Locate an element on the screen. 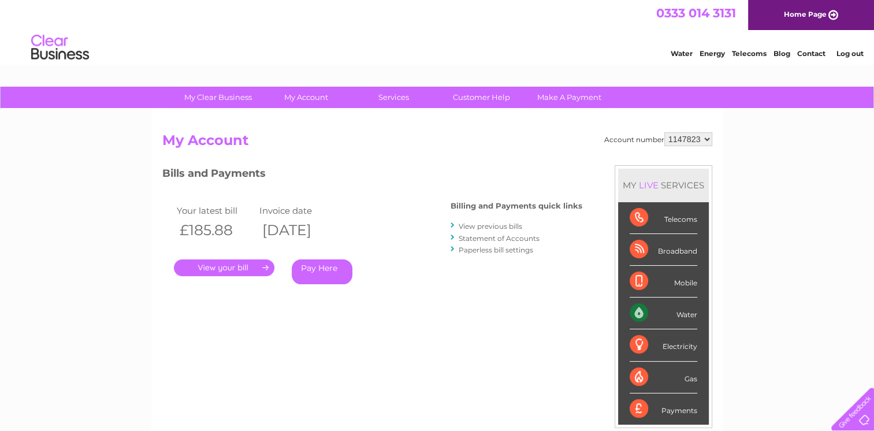 The width and height of the screenshot is (874, 431). div: Mobile is located at coordinates (663, 281).